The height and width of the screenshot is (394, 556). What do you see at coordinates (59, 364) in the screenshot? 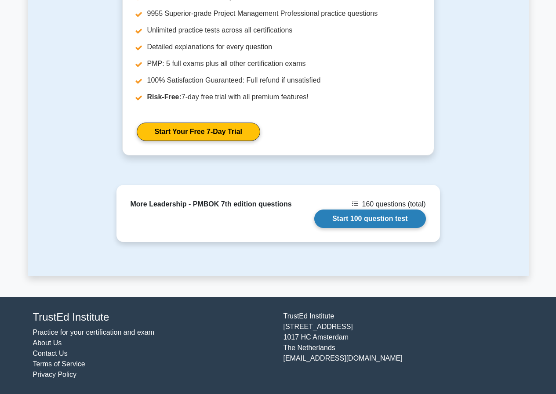
I see `a: Terms of Service` at bounding box center [59, 364].